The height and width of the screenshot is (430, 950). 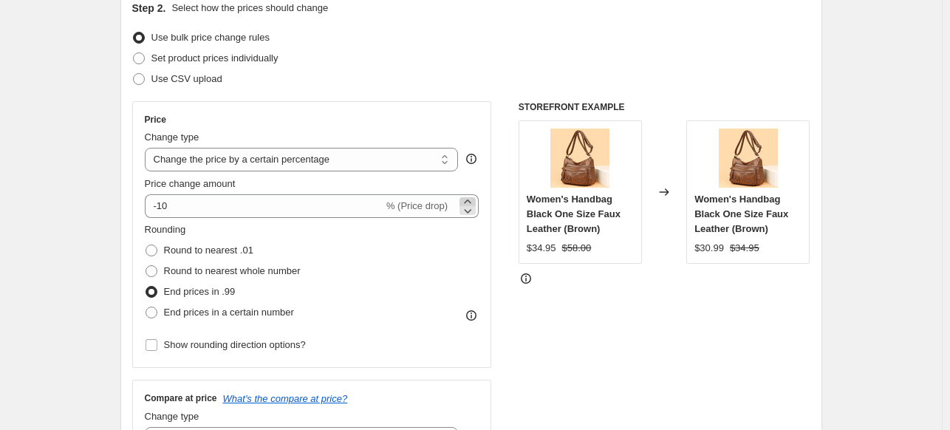 I want to click on div: help, so click(x=471, y=159).